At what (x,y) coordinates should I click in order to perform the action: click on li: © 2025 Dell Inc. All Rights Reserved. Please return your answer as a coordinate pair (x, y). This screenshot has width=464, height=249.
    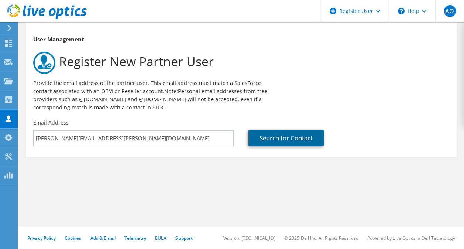
    Looking at the image, I should click on (321, 238).